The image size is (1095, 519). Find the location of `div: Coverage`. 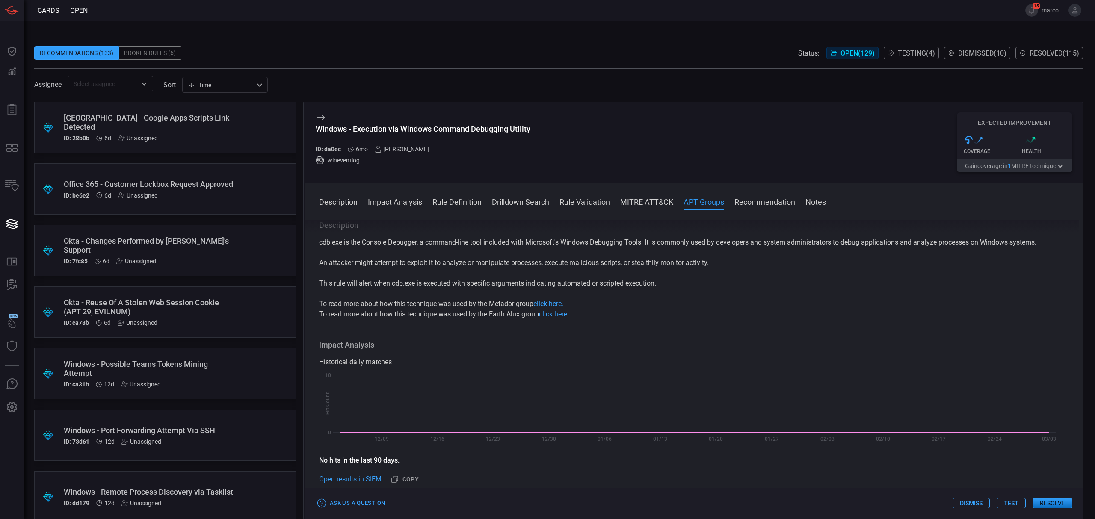

div: Coverage is located at coordinates (989, 151).